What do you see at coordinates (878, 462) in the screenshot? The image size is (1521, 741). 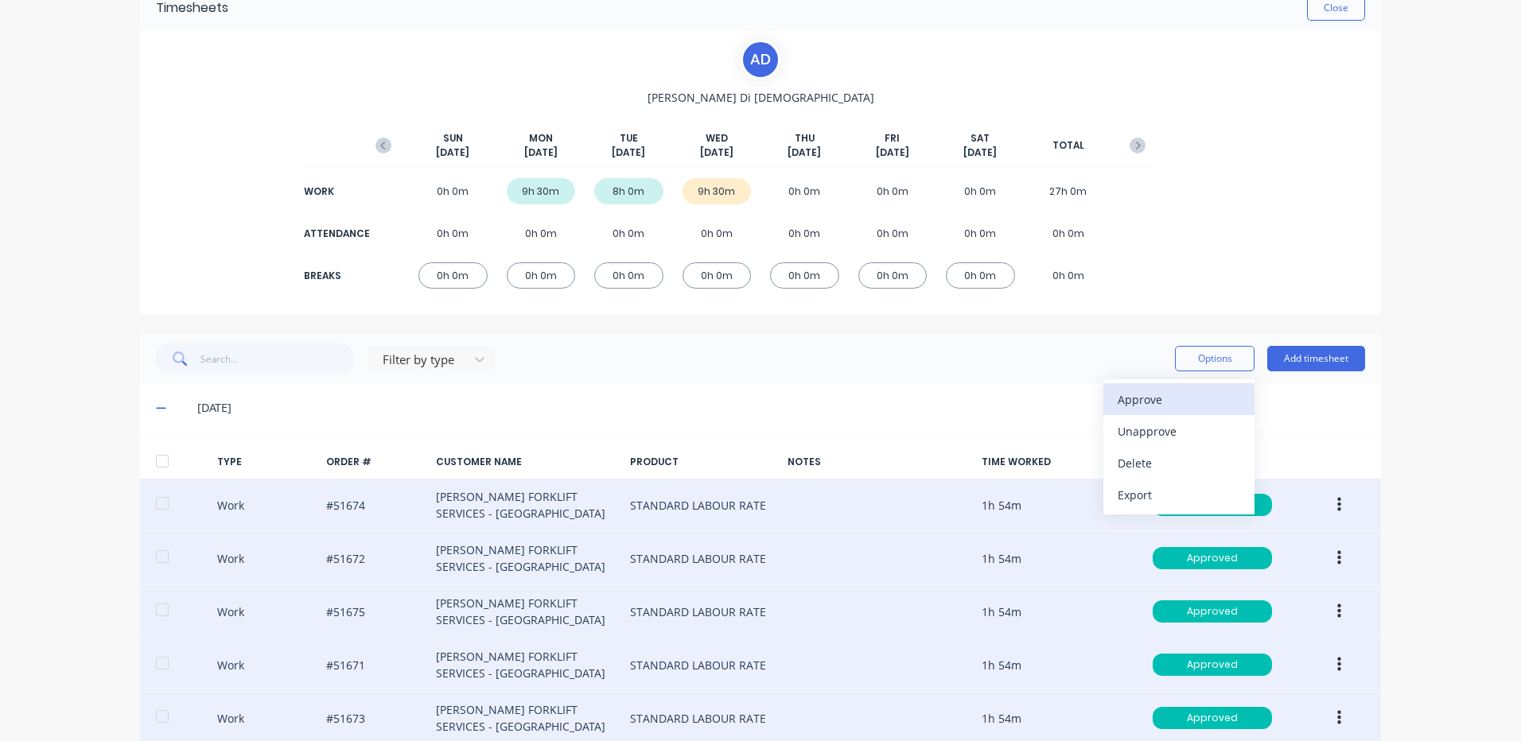 I see `div: NOTES` at bounding box center [878, 462].